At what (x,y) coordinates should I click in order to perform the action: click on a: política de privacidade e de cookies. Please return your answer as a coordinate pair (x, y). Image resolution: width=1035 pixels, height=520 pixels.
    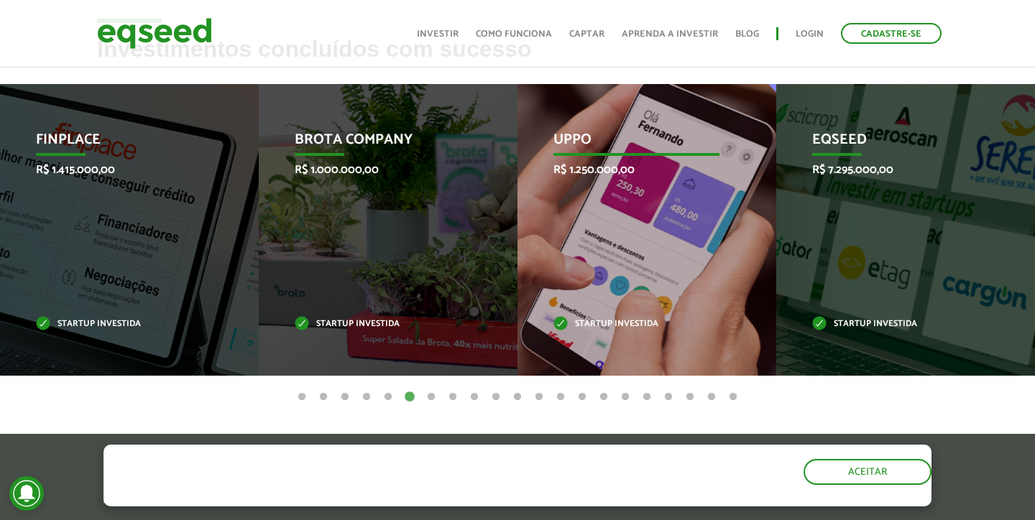
    Looking at the image, I should click on (376, 500).